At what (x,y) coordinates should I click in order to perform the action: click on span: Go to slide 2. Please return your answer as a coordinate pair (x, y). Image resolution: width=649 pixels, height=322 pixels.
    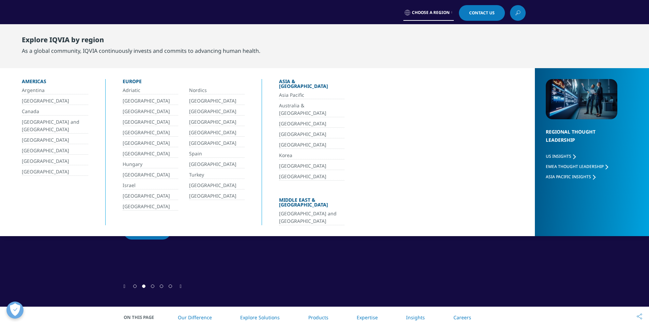
    Looking at the image, I should click on (144, 286).